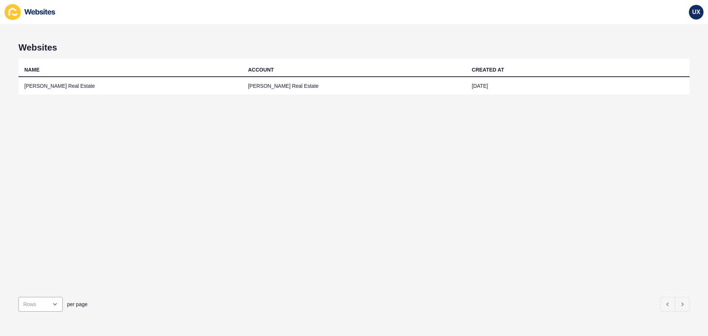 The image size is (708, 336). What do you see at coordinates (696, 12) in the screenshot?
I see `span: UX` at bounding box center [696, 12].